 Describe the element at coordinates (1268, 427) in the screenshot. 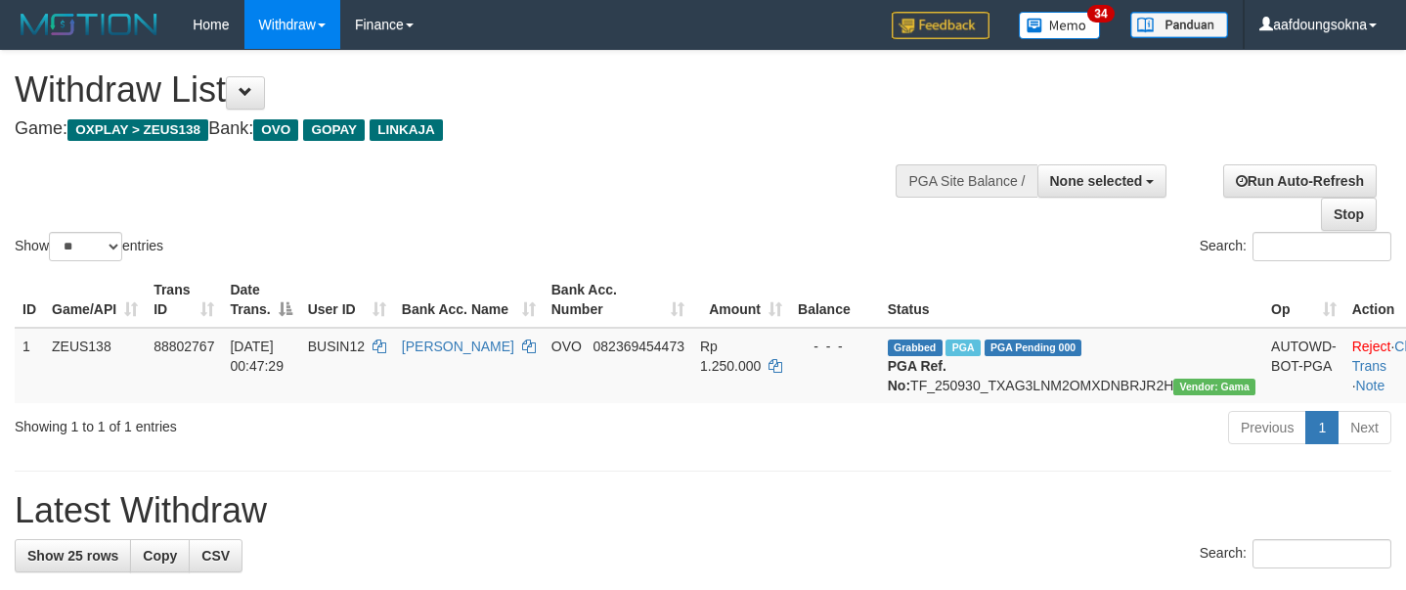

I see `a: Previous` at that location.